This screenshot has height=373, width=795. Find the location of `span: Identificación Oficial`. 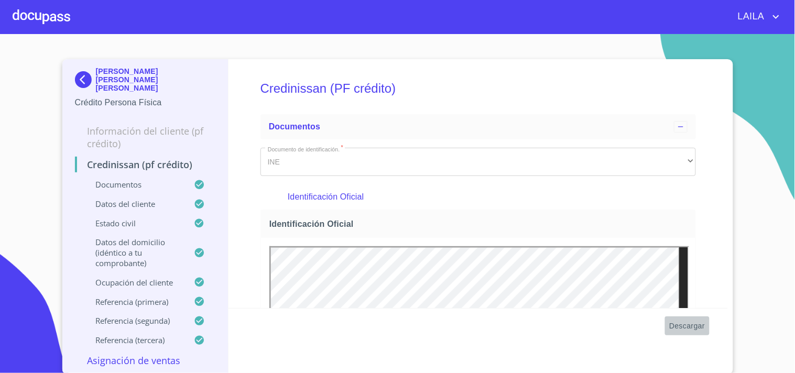

span: Identificación Oficial is located at coordinates (480, 224).